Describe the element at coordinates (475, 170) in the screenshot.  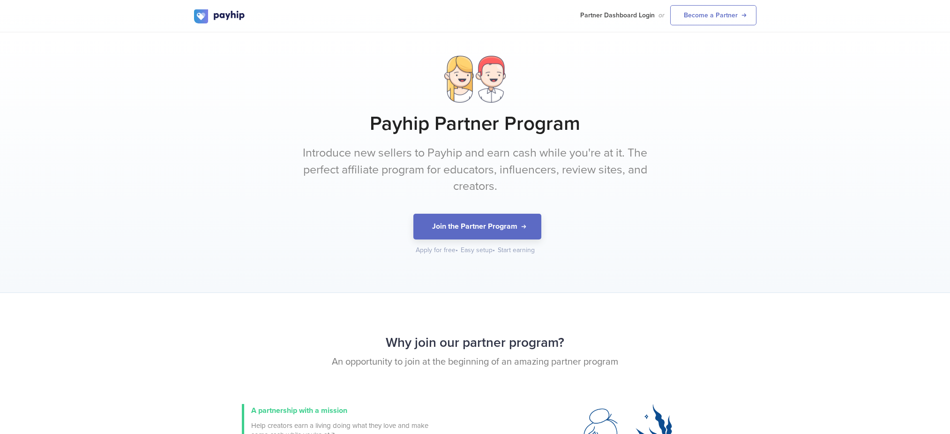
I see `p: Introduce new sellers to Payhip and earn cash while you're at it. The perfect affiliate program f...` at that location.